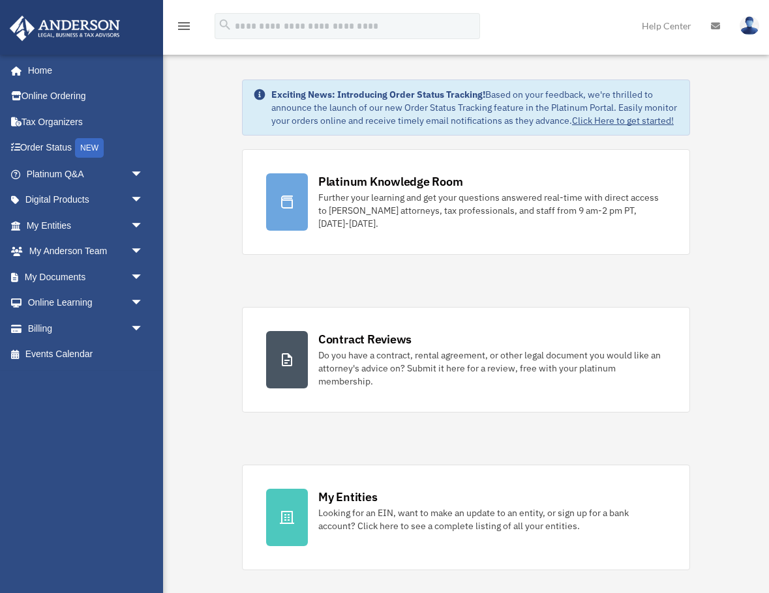  I want to click on a: Online Learningarrow_drop_down, so click(86, 303).